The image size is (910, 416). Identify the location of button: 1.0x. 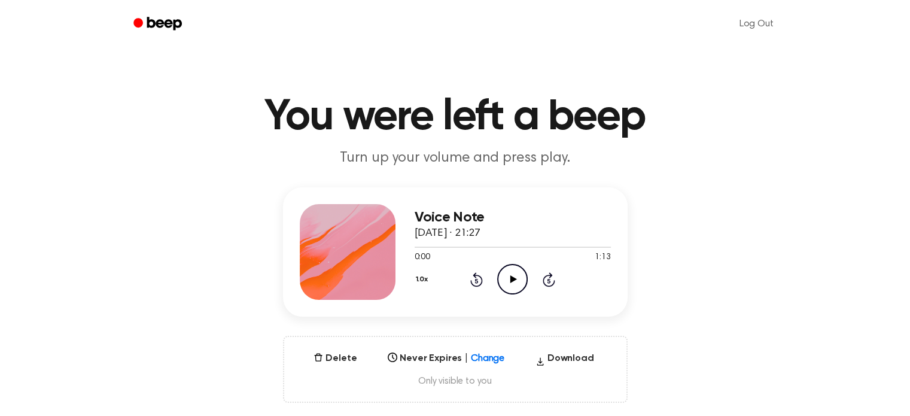
(424, 279).